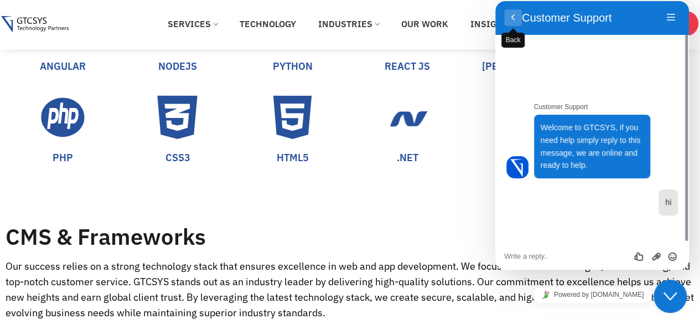 Image resolution: width=700 pixels, height=324 pixels. Describe the element at coordinates (293, 66) in the screenshot. I see `a: PYTHON` at that location.